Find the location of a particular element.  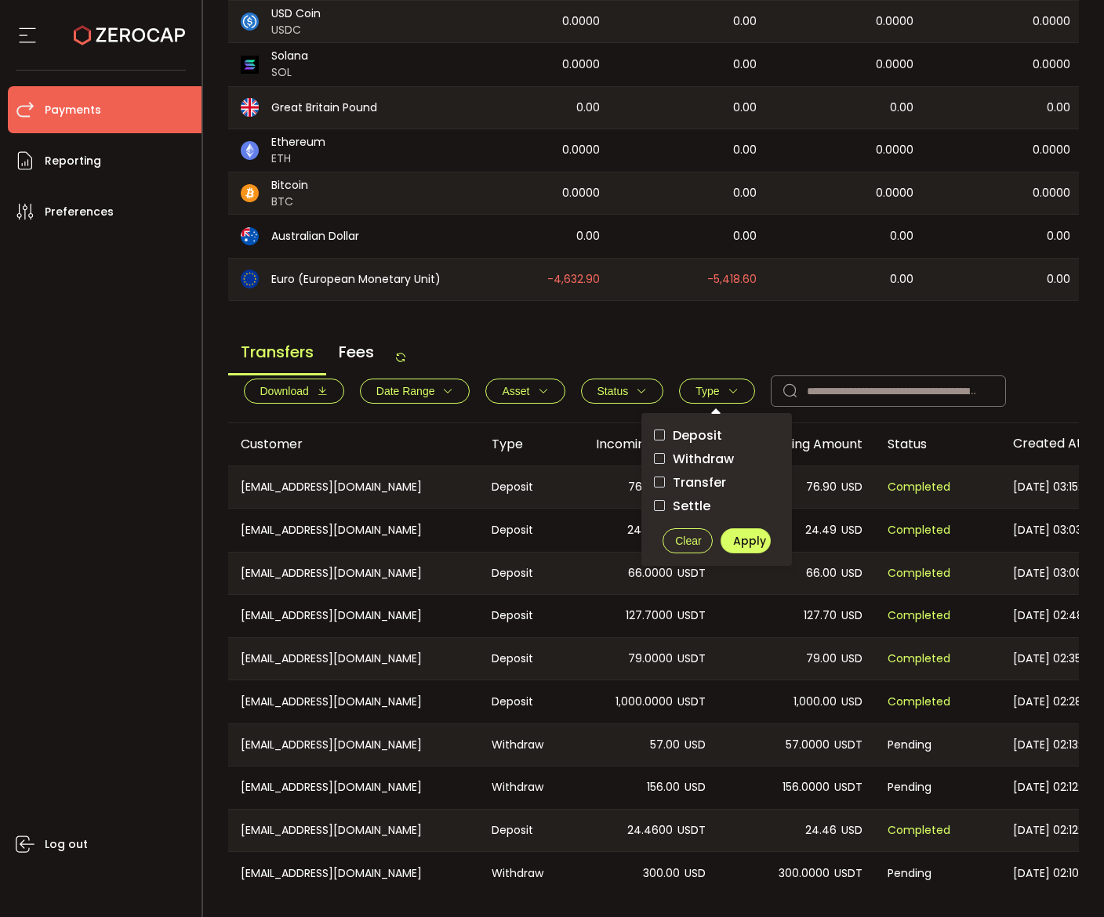

span: 76.90 is located at coordinates (821, 487).